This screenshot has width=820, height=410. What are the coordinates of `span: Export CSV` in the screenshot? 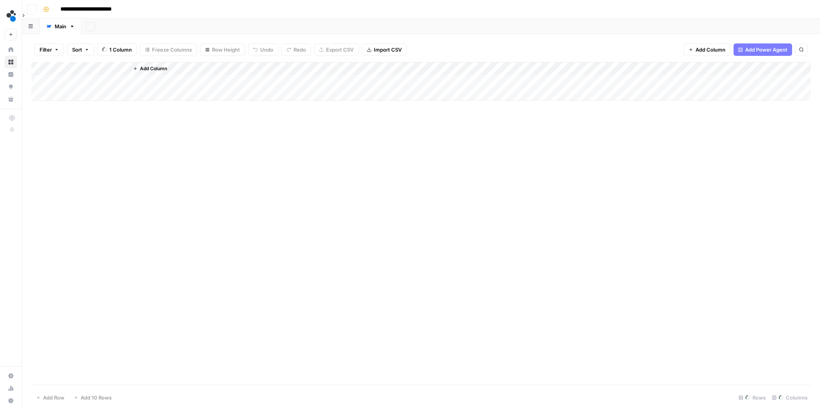 It's located at (339, 50).